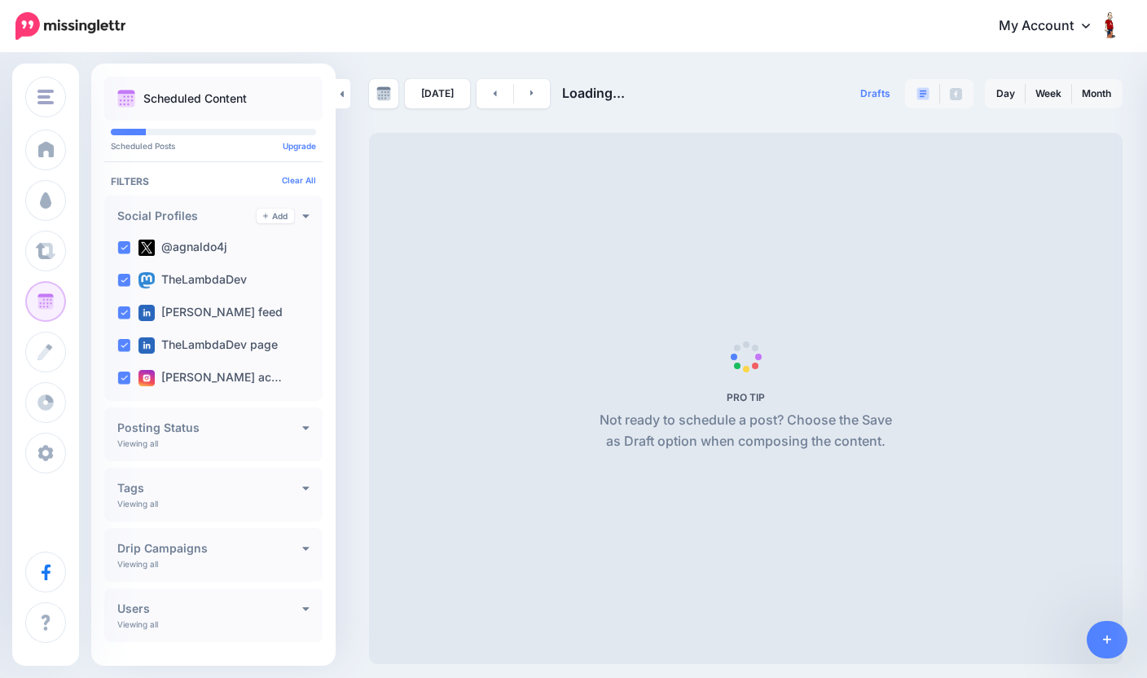 The height and width of the screenshot is (678, 1147). Describe the element at coordinates (208, 345) in the screenshot. I see `label: TheLambdaDev page` at that location.